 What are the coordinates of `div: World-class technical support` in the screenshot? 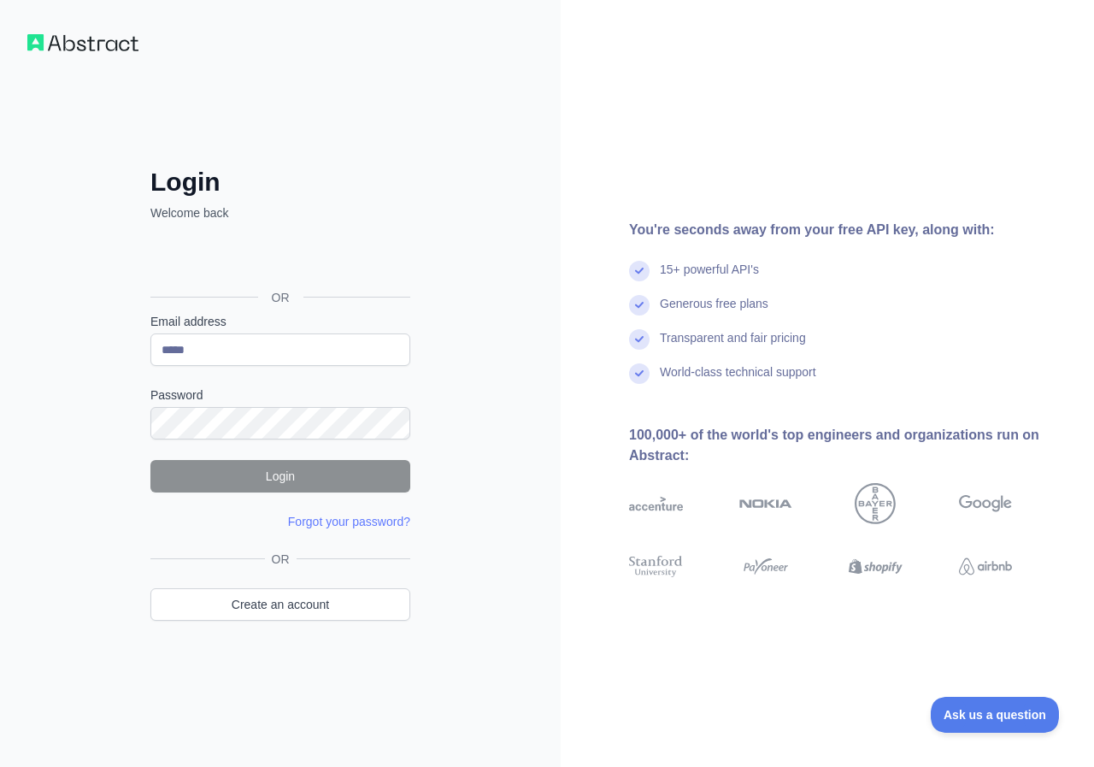 It's located at (738, 380).